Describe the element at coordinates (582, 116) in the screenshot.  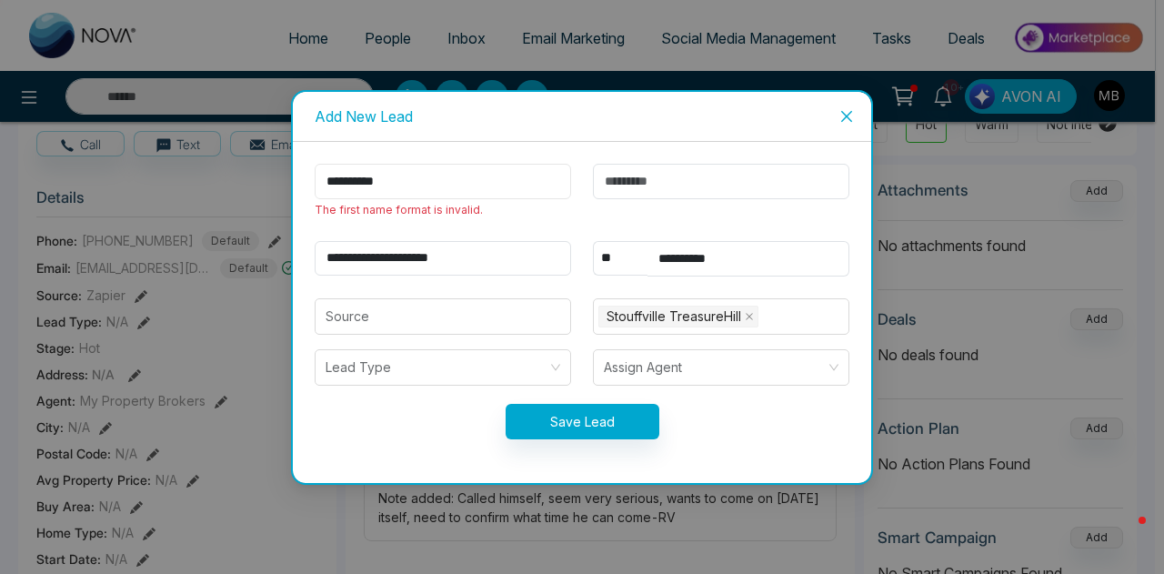
I see `div: Add New Lead` at that location.